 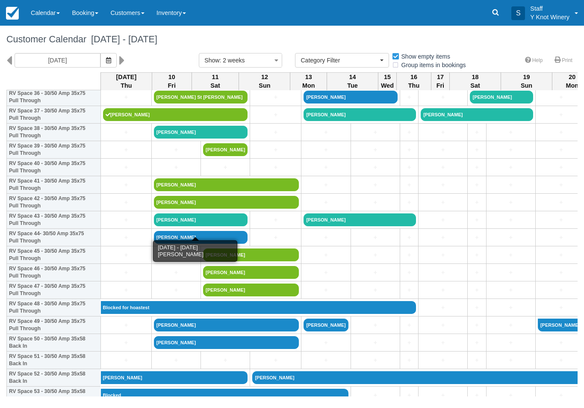 I want to click on th: RV Space 49 - 30/50 Amp 35x75 Pull Through, so click(x=54, y=325).